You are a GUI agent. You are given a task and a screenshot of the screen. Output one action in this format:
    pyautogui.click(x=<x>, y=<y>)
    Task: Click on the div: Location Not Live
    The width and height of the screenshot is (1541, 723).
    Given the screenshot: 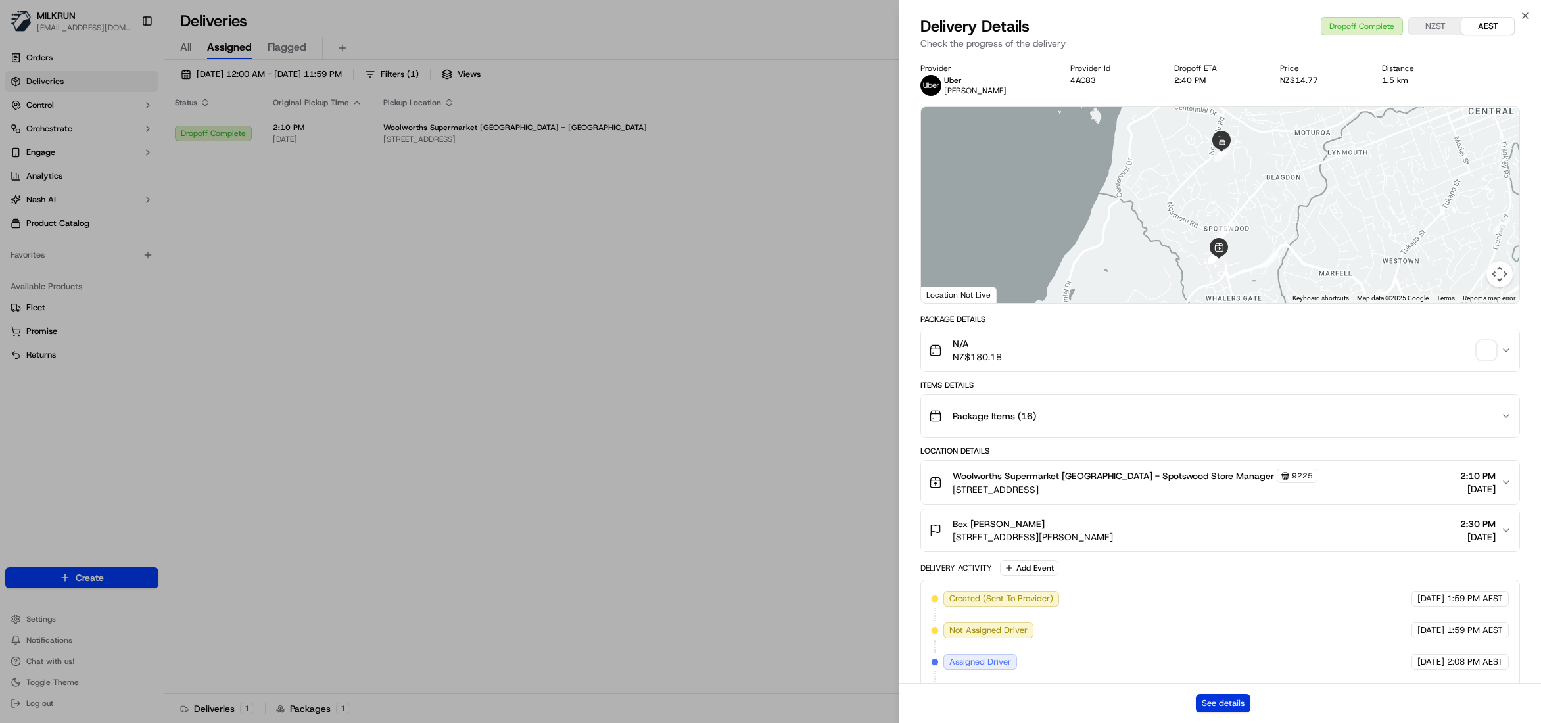 What is the action you would take?
    pyautogui.click(x=959, y=295)
    